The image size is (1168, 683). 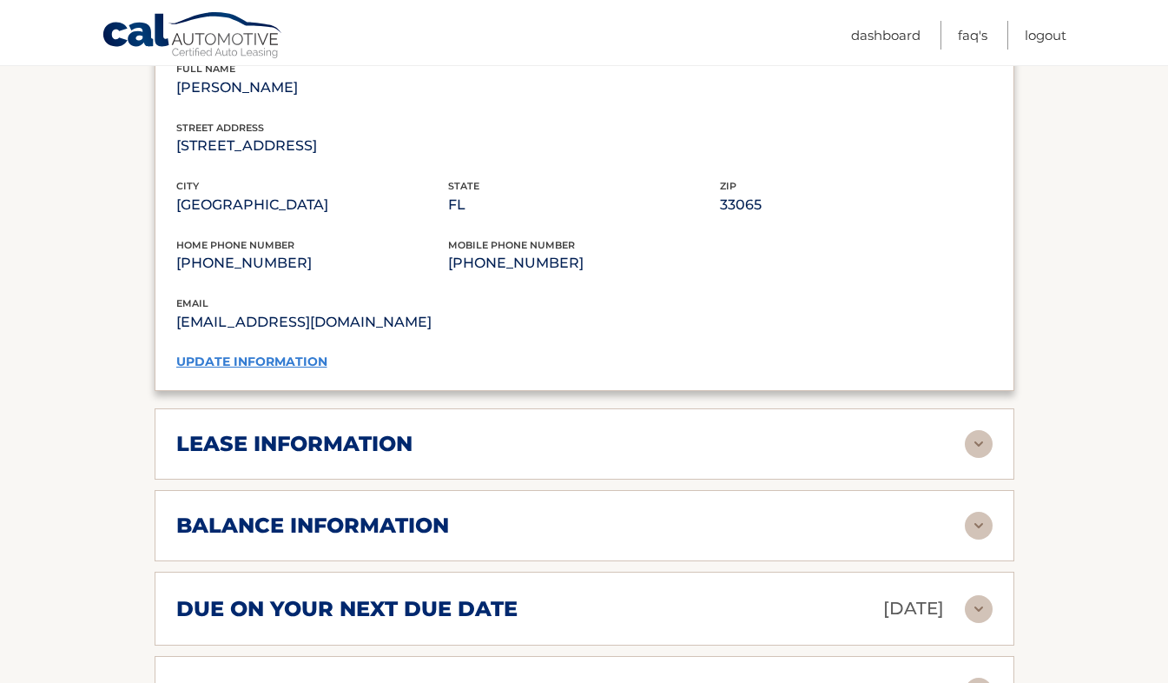 I want to click on h2: due on your next due date, so click(x=346, y=609).